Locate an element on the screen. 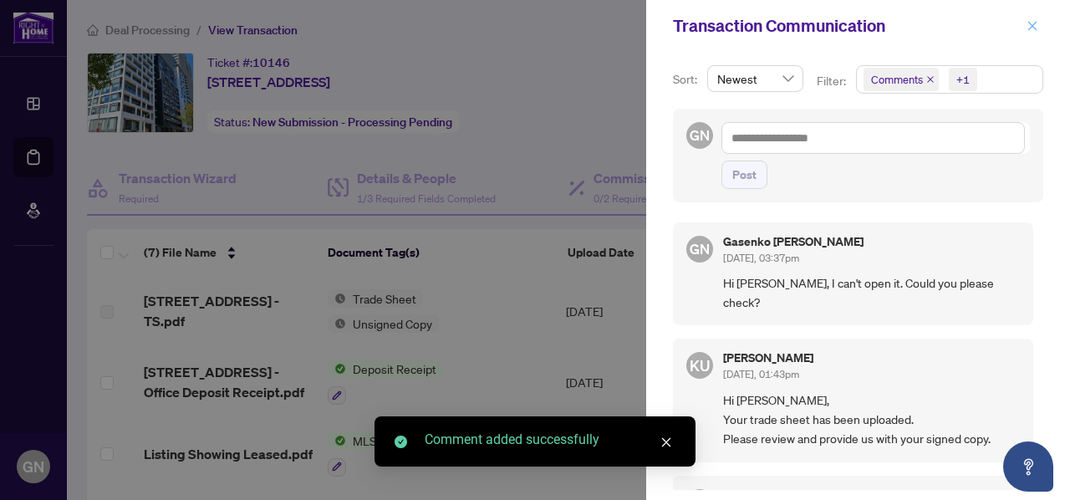 The image size is (1070, 500). span: Newest is located at coordinates (755, 79).